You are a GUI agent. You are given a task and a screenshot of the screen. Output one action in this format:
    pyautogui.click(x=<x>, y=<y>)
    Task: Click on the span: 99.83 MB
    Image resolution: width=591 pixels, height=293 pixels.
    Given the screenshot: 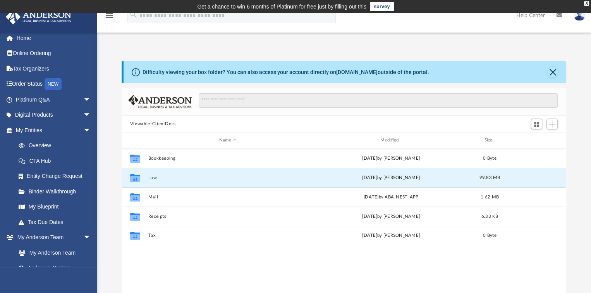 What is the action you would take?
    pyautogui.click(x=489, y=177)
    